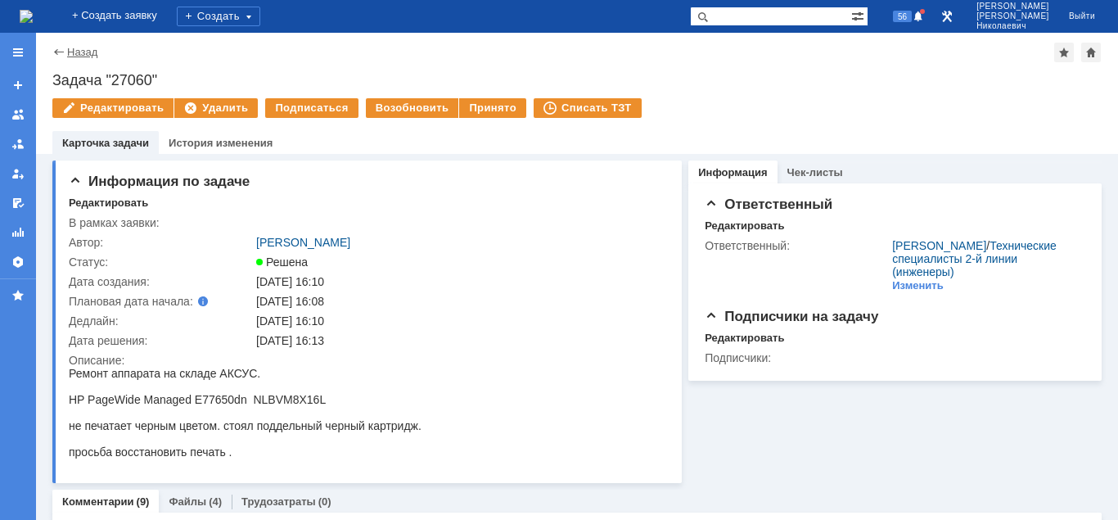 The image size is (1118, 520). Describe the element at coordinates (917, 286) in the screenshot. I see `div: Изменить` at that location.